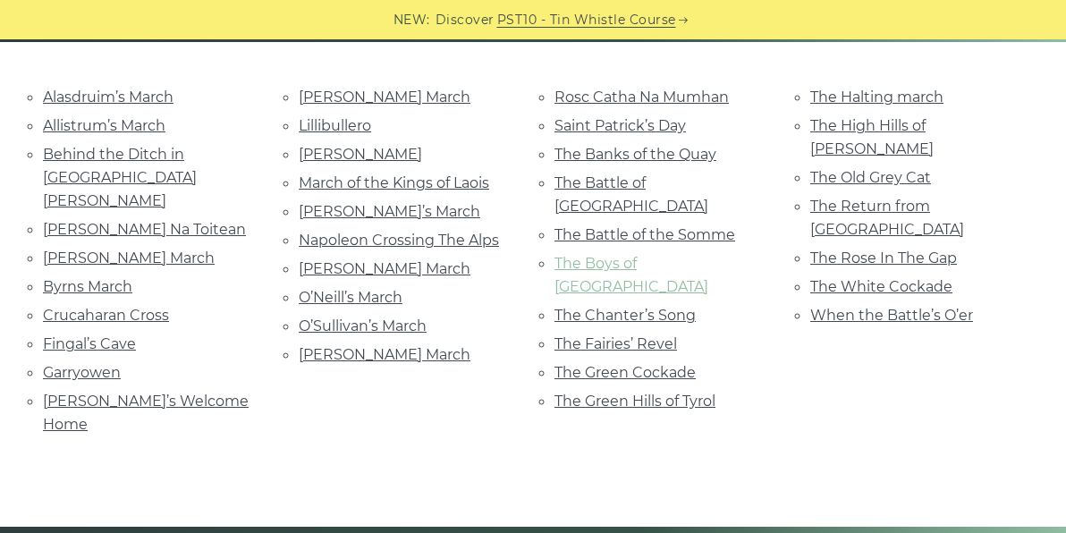 Image resolution: width=1066 pixels, height=533 pixels. What do you see at coordinates (81, 372) in the screenshot?
I see `a: Garryowen` at bounding box center [81, 372].